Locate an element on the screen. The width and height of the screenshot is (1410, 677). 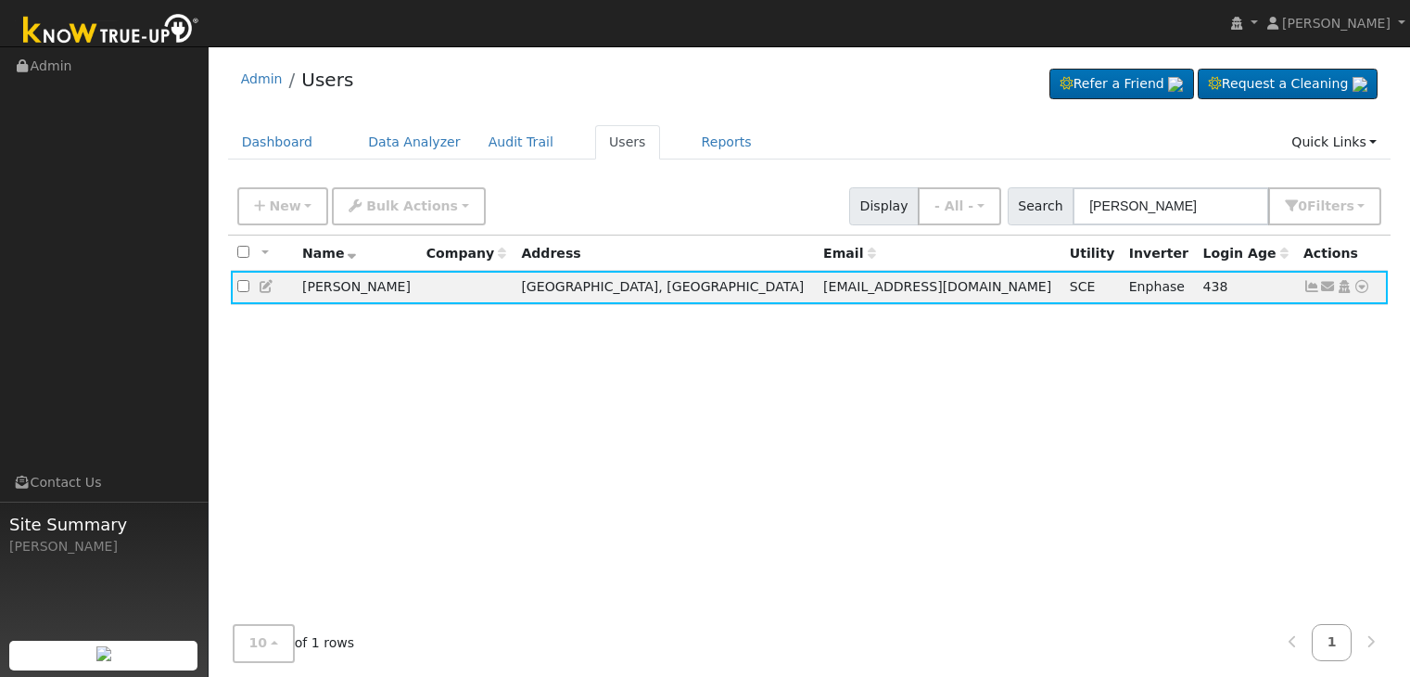
a: Other actions is located at coordinates (1361, 286).